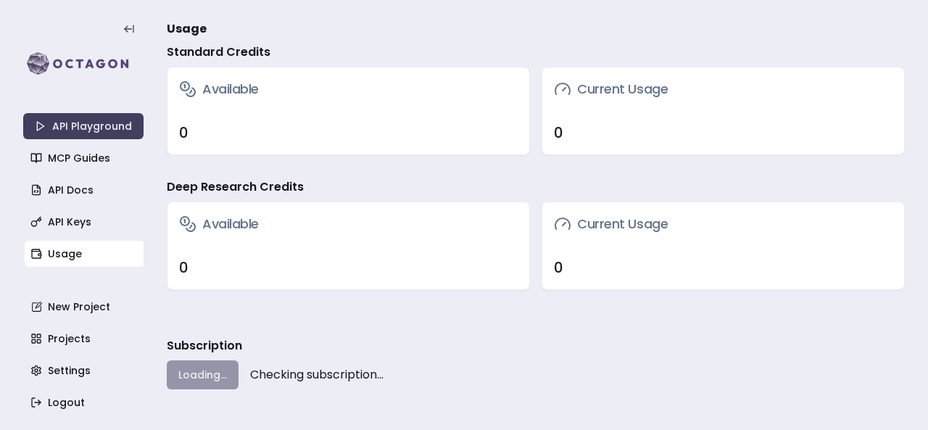 The width and height of the screenshot is (928, 430). Describe the element at coordinates (85, 222) in the screenshot. I see `a: API Keys` at that location.